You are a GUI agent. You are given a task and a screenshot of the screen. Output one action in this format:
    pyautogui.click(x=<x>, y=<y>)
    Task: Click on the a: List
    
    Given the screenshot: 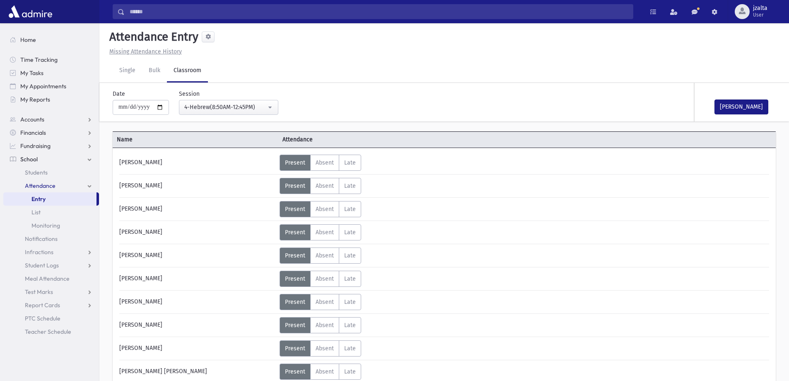 What is the action you would take?
    pyautogui.click(x=51, y=212)
    